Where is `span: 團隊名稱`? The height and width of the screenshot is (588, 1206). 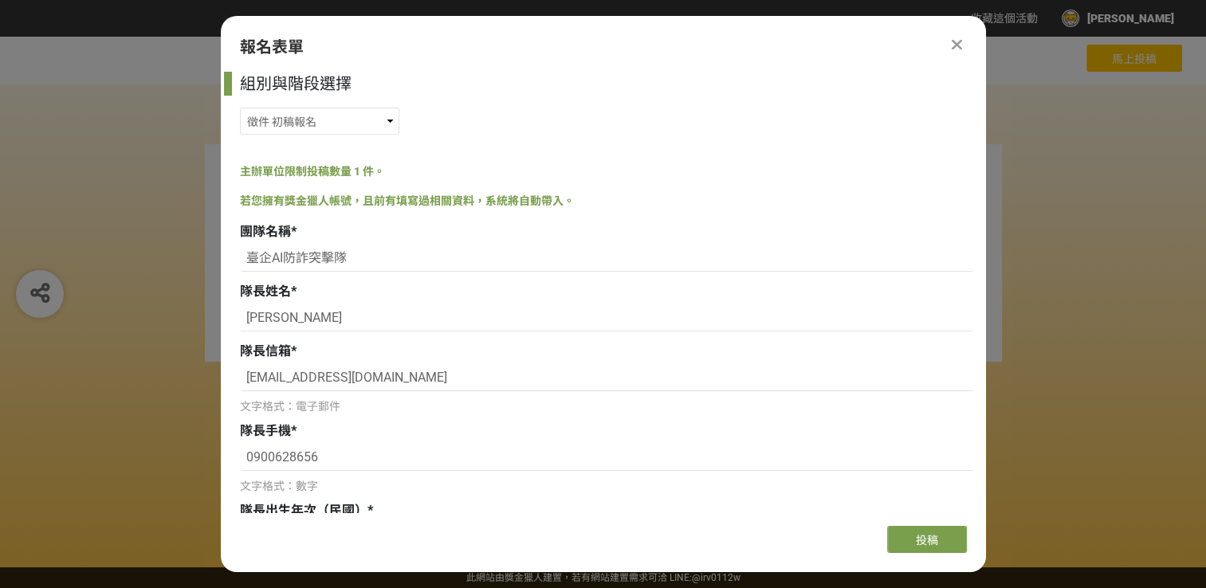 span: 團隊名稱 is located at coordinates (265, 231).